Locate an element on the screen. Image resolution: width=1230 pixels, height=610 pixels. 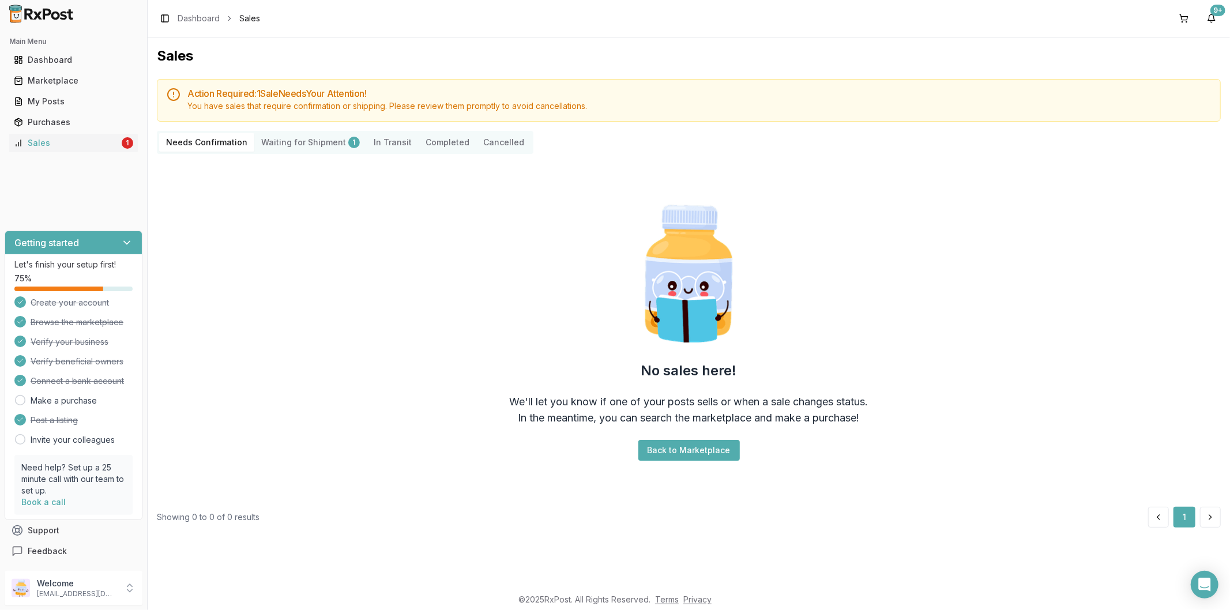
a: Sales1 is located at coordinates (73, 143).